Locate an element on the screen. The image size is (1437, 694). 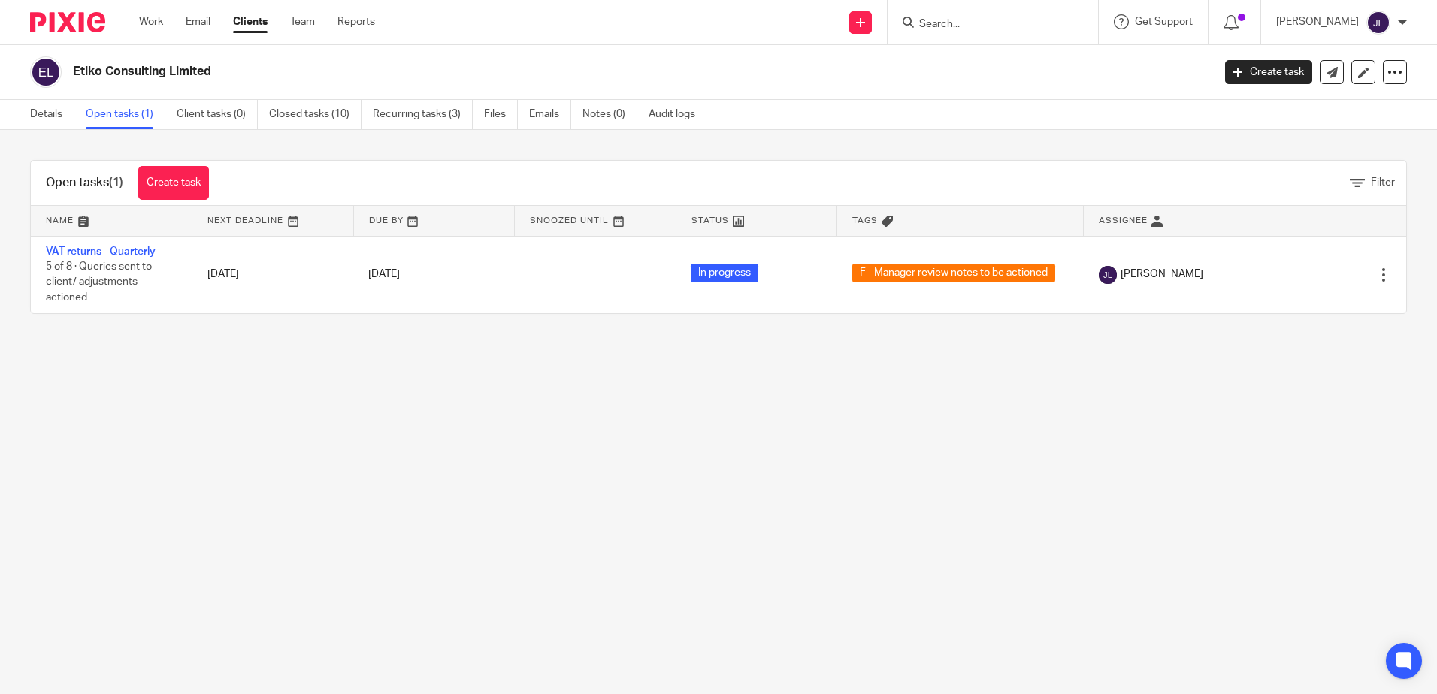
span: In progress is located at coordinates (724, 273).